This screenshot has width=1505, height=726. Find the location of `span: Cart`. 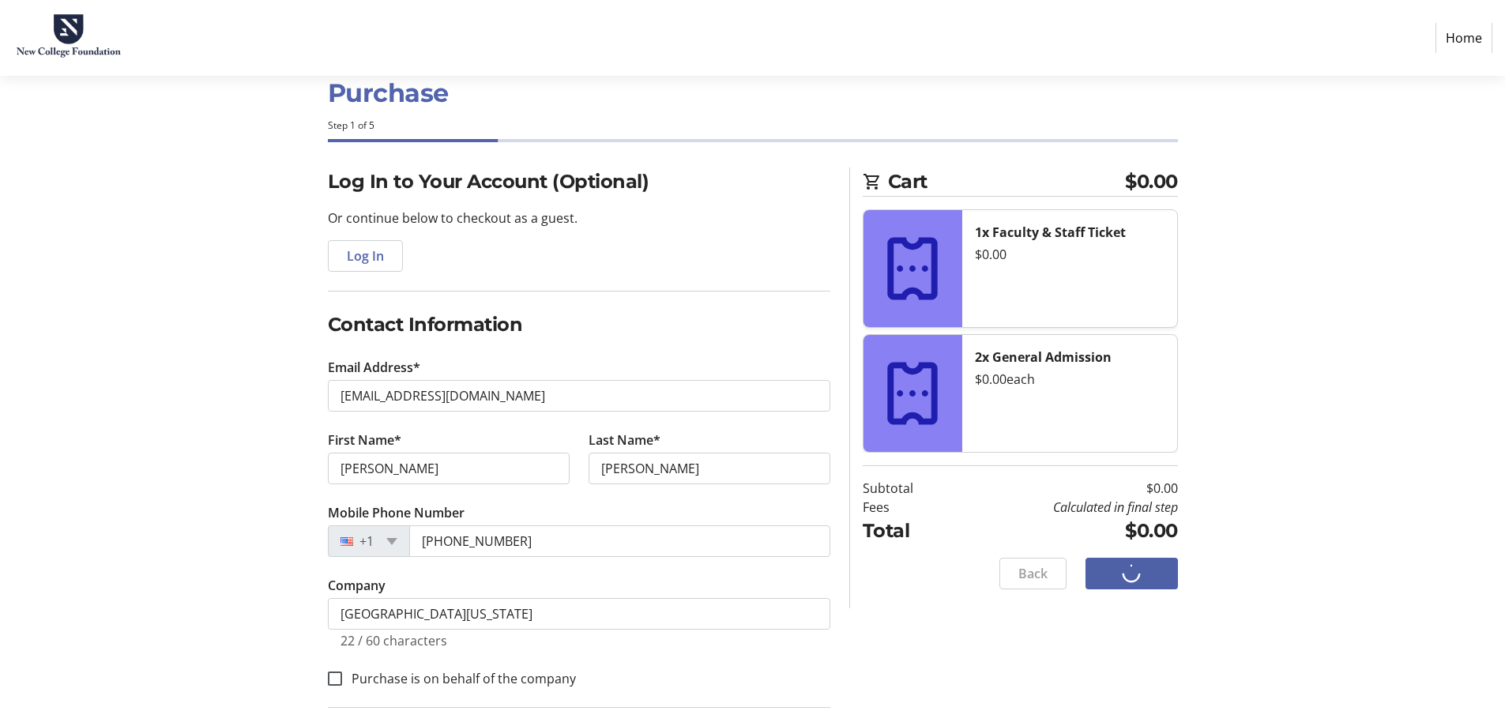

span: Cart is located at coordinates (1006, 182).